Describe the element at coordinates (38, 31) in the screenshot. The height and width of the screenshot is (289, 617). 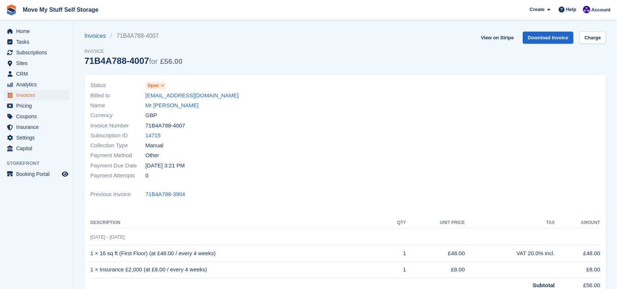
I see `span: Home` at that location.